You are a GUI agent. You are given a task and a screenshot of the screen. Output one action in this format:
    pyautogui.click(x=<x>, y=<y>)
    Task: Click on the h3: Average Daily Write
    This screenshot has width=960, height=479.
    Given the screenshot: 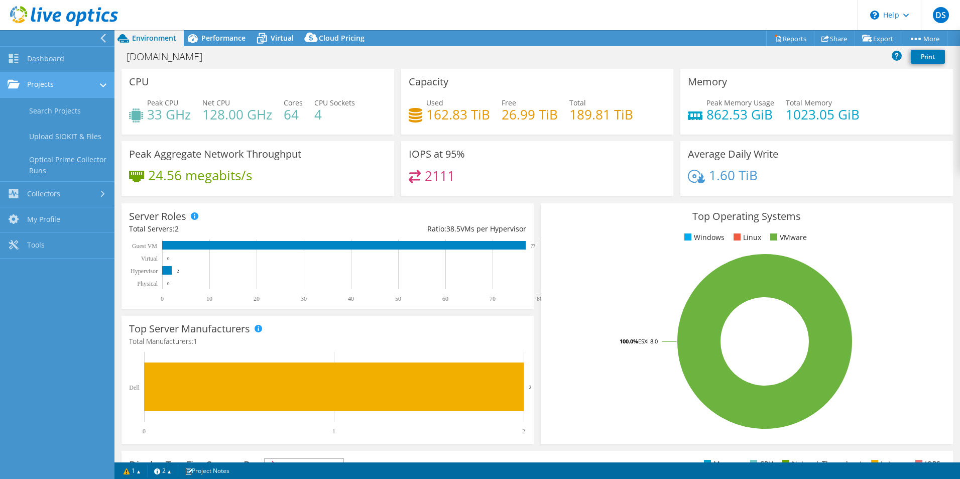 What is the action you would take?
    pyautogui.click(x=733, y=154)
    